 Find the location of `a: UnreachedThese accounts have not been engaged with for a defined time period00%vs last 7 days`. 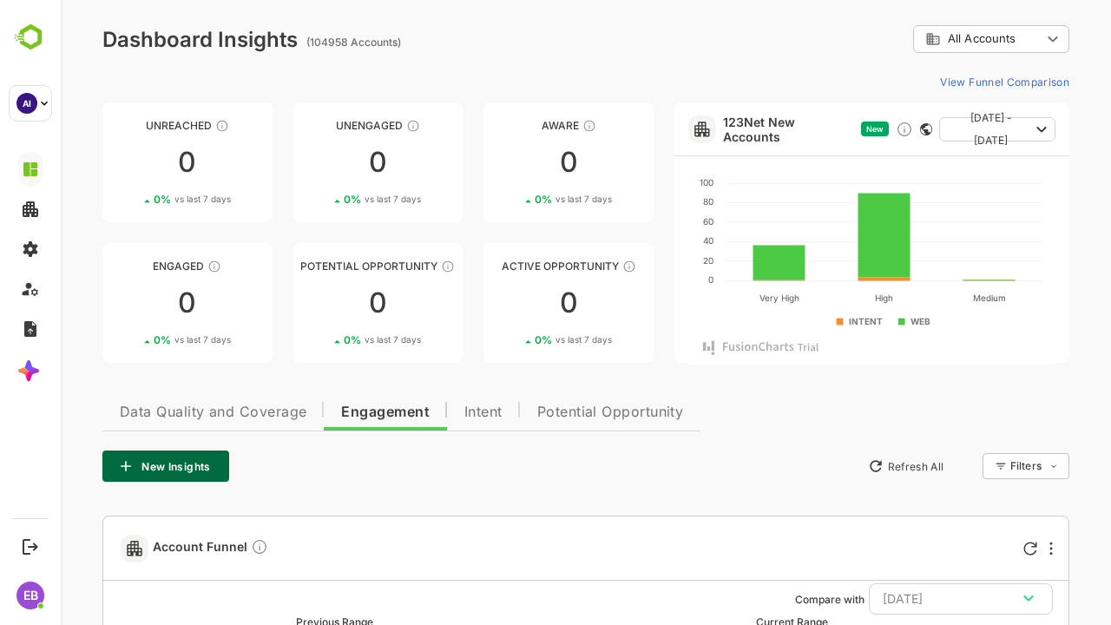

a: UnreachedThese accounts have not been engaged with for a defined time period00%vs last 7 days is located at coordinates (127, 162).